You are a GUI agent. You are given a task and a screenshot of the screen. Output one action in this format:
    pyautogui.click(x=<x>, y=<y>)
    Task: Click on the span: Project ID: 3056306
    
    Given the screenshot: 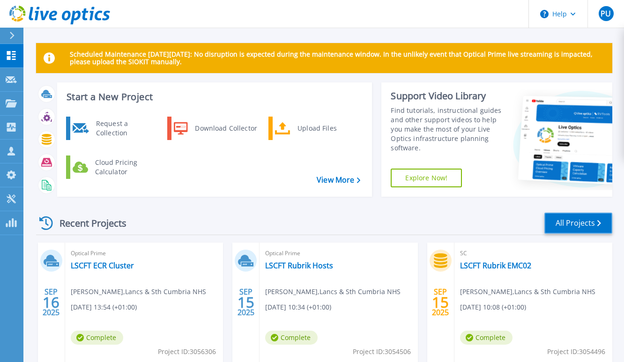 What is the action you would take?
    pyautogui.click(x=187, y=352)
    